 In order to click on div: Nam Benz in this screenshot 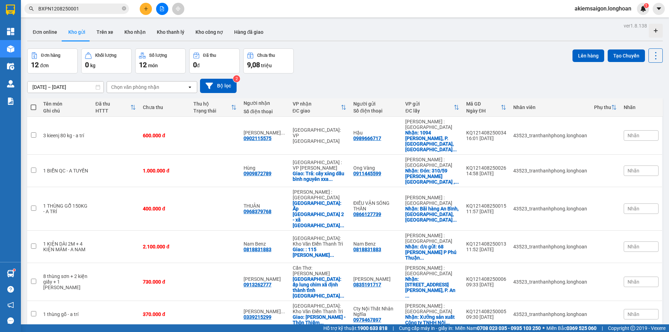, I will do `click(376, 244)`.